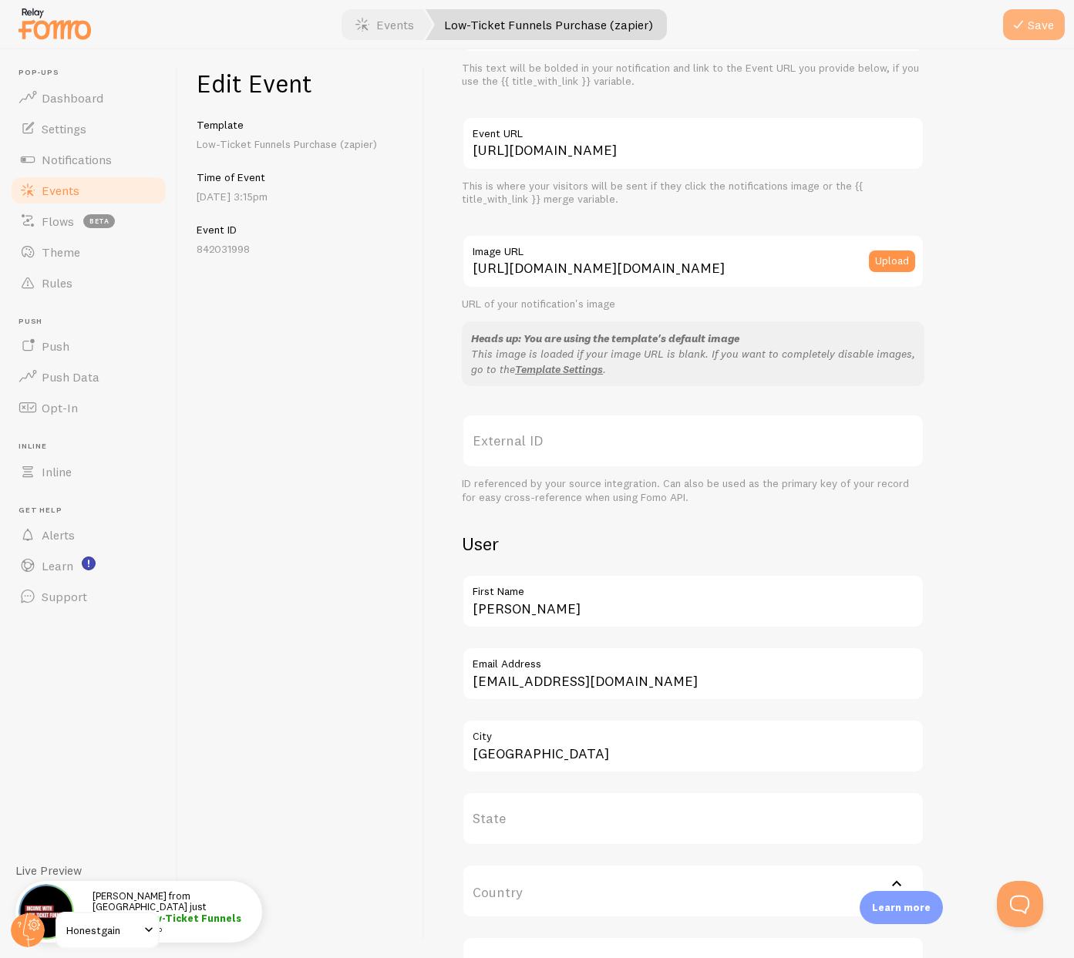 The image size is (1074, 958). Describe the element at coordinates (89, 408) in the screenshot. I see `a: Opt-In` at that location.